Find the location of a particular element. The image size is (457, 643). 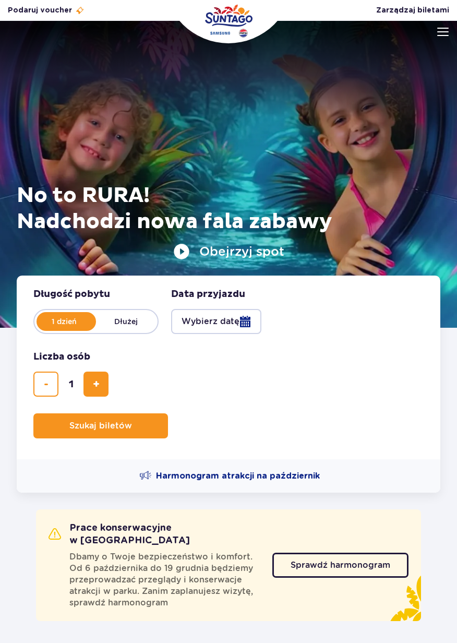

button: dodaj bilet is located at coordinates (96, 384).